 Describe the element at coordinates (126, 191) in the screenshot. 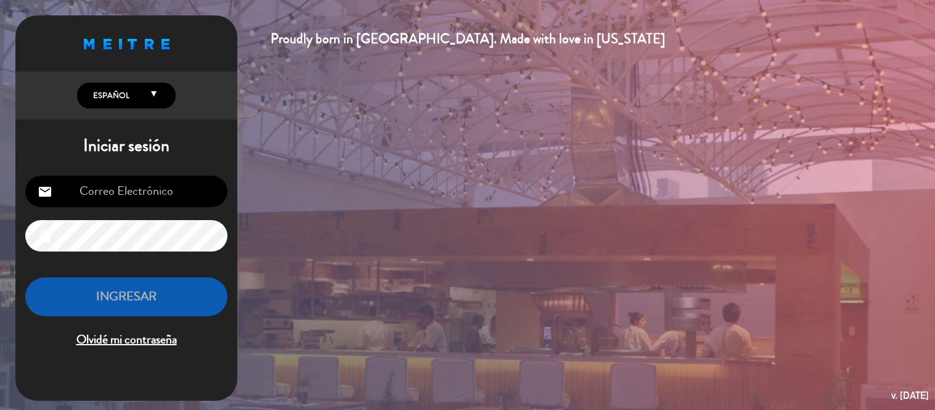

I see `input: Correo Electrónico` at that location.